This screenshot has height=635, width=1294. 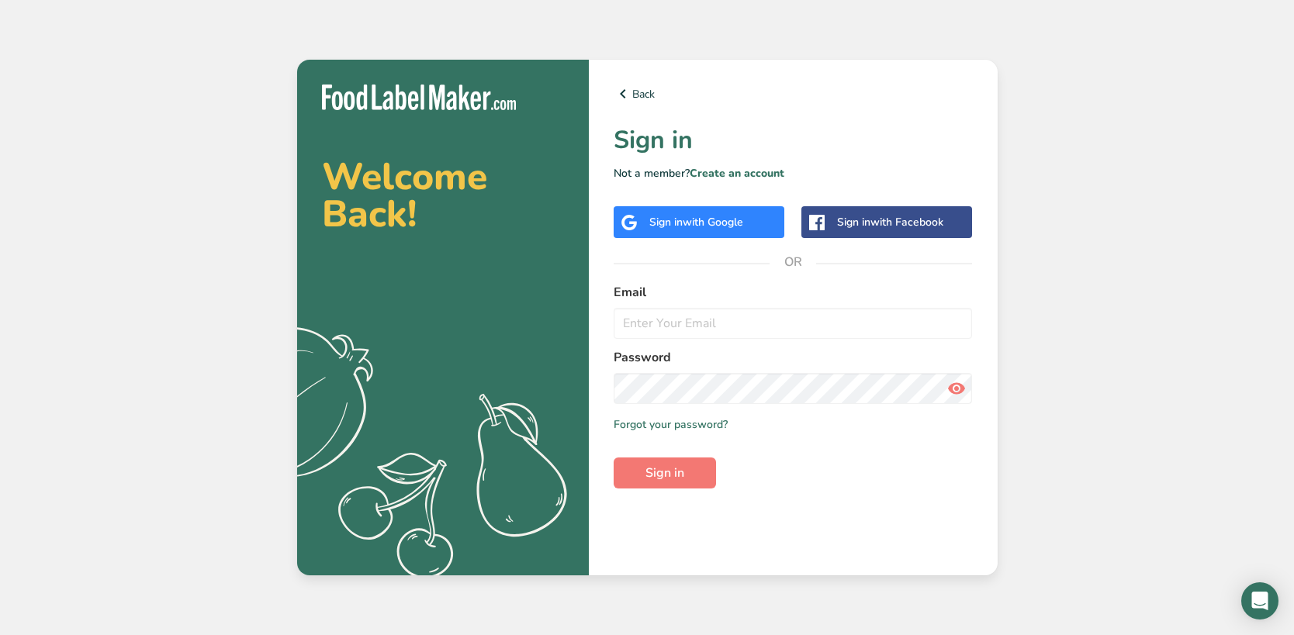 I want to click on button: Sign in, so click(x=665, y=473).